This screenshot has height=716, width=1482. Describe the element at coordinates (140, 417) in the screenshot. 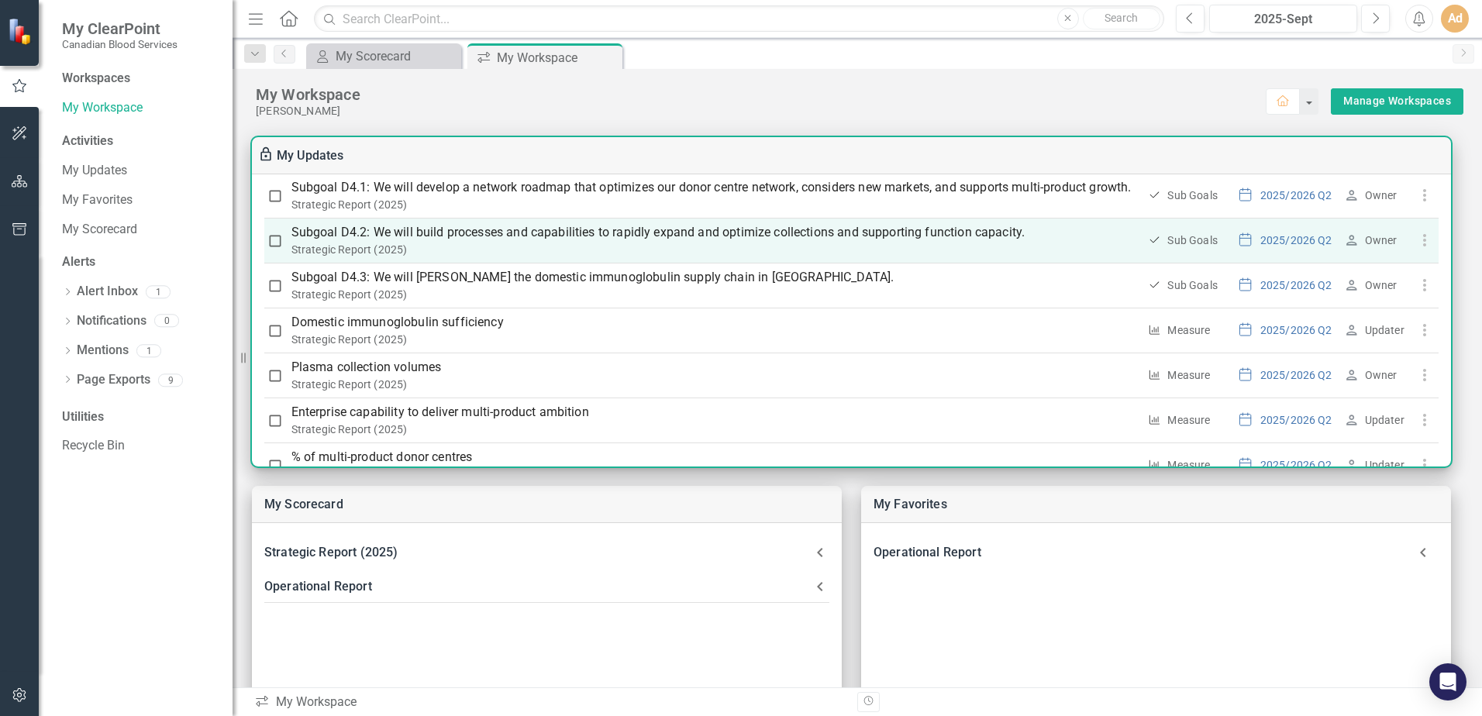

I see `div: Utilities` at that location.